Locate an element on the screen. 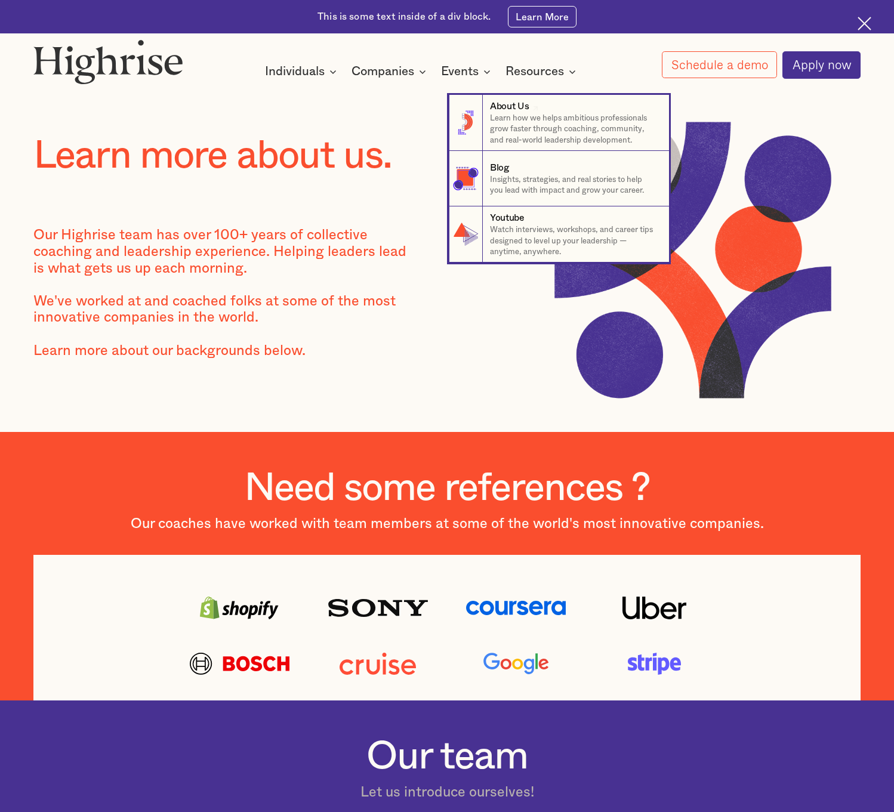 This screenshot has width=894, height=812. a: YoutubeWatch interviews, workshops, and career tips designed to level up your leadership — anytim... is located at coordinates (558, 234).